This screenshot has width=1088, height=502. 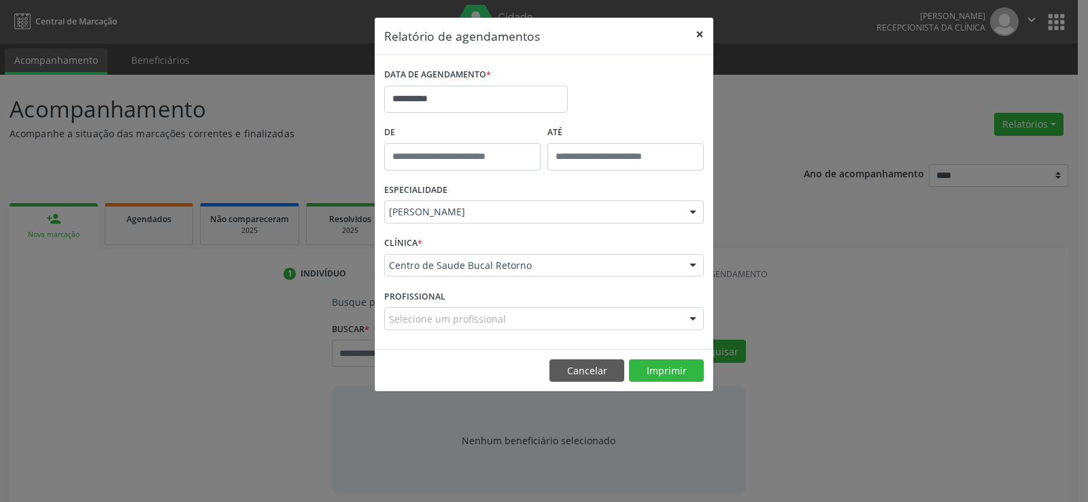 I want to click on h5: Relatório de agendamentos, so click(x=462, y=36).